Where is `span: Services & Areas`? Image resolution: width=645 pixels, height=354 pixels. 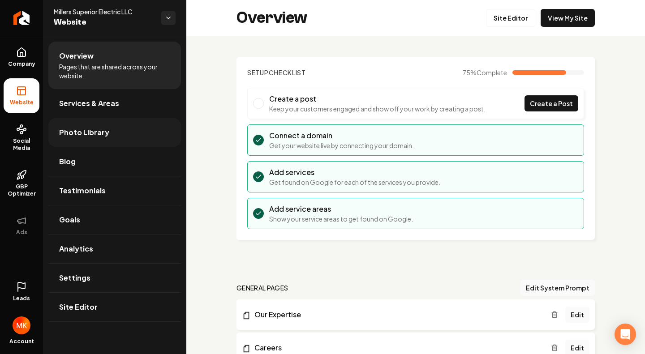 span: Services & Areas is located at coordinates (89, 103).